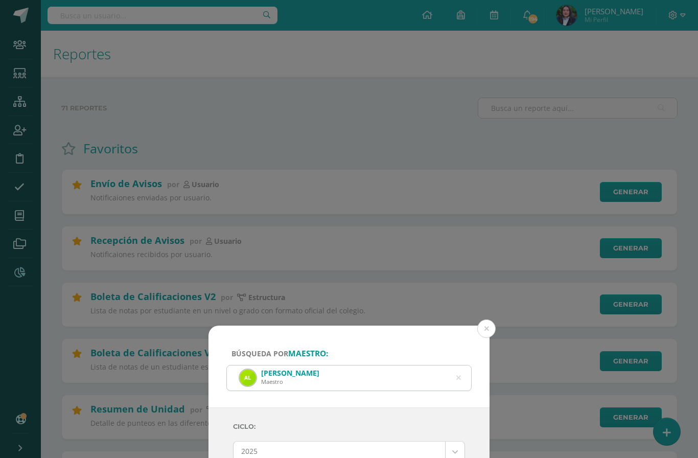 This screenshot has height=458, width=698. I want to click on input: ej. Nicholas Alekzander, etc., so click(349, 378).